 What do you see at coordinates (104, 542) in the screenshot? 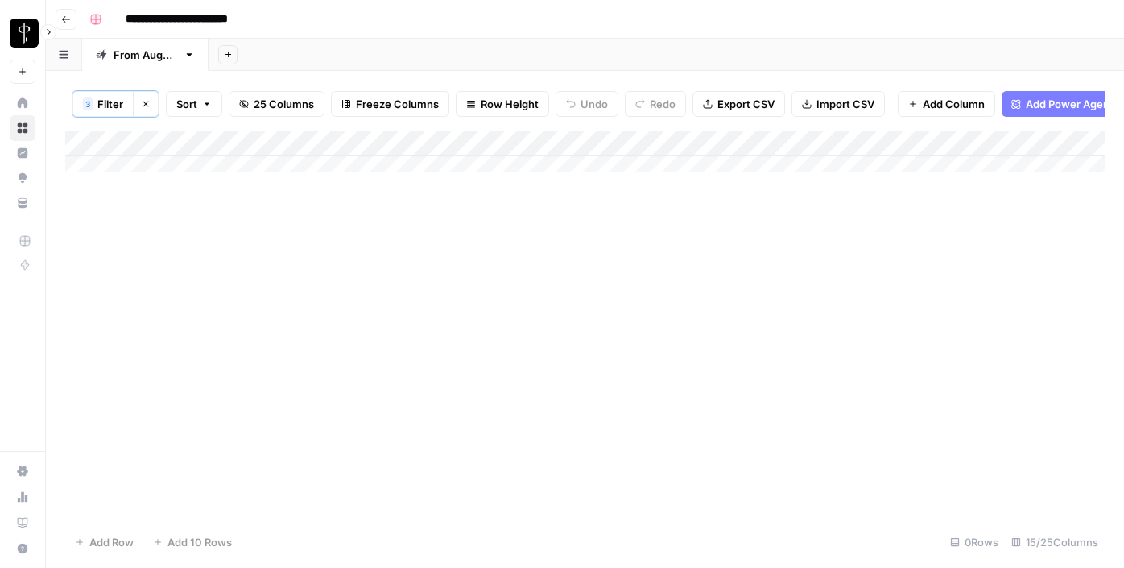
I see `button: Add Row` at bounding box center [104, 542].